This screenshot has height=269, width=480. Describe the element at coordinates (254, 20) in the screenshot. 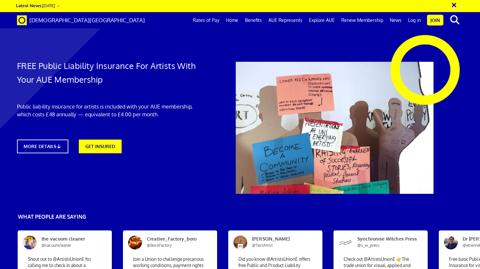

I see `a: Benefits` at that location.